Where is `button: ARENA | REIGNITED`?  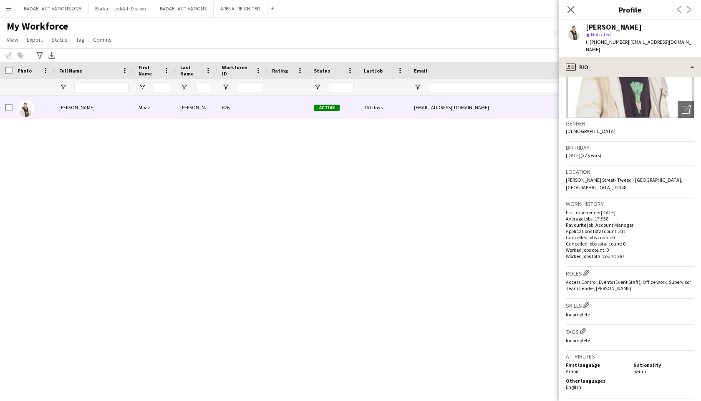 button: ARENA | REIGNITED is located at coordinates (240, 8).